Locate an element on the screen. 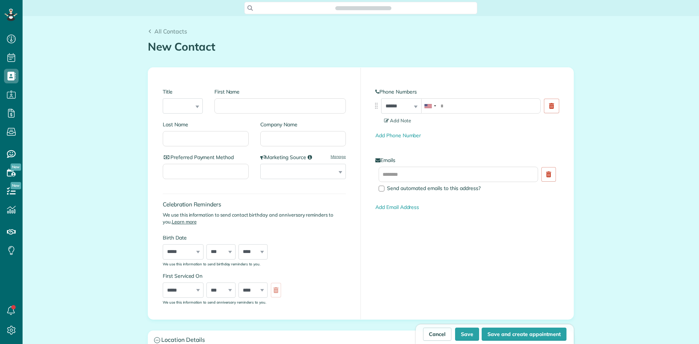  label: Marketing Source is located at coordinates (303, 157).